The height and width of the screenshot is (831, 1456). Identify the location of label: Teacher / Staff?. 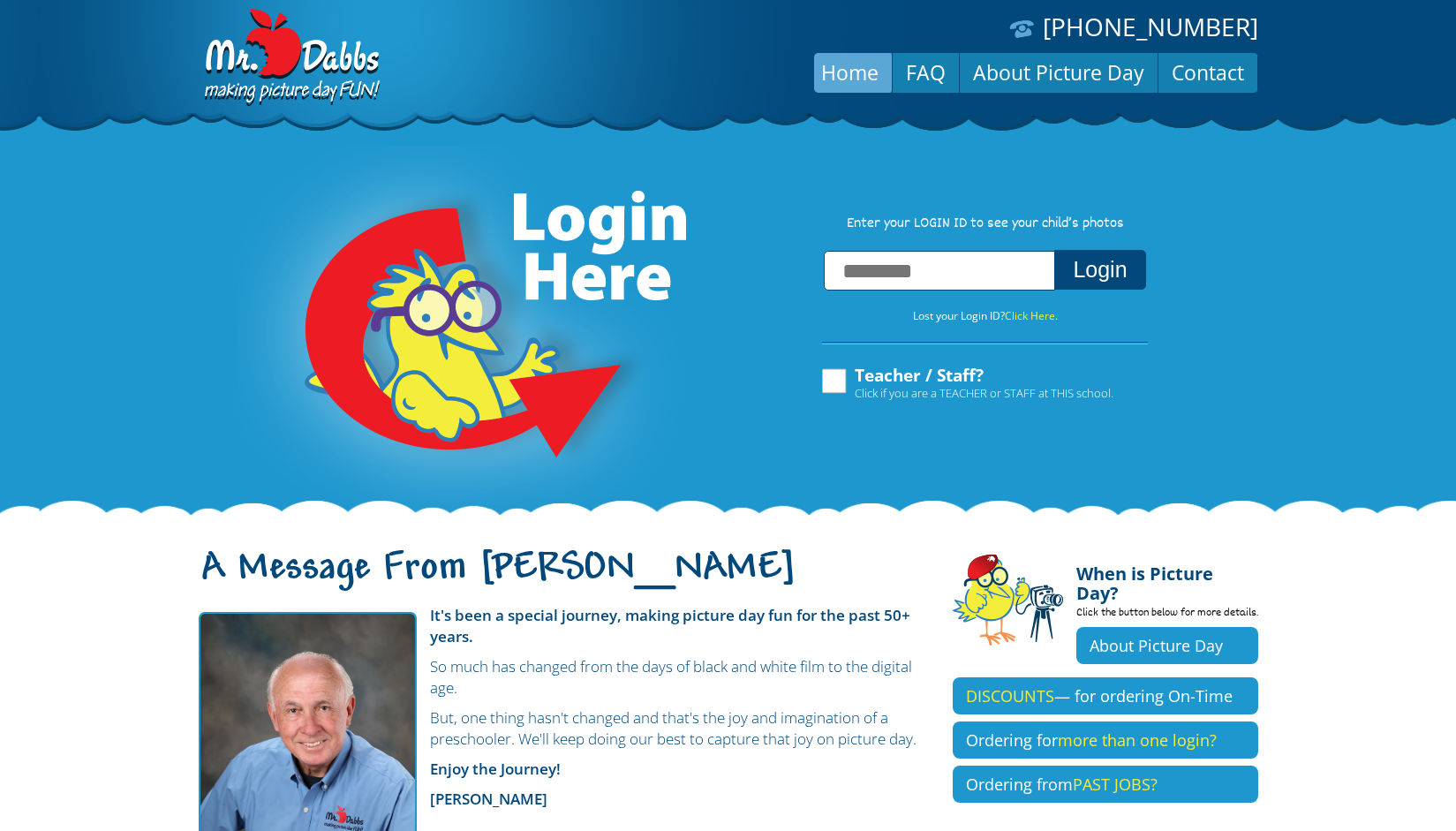
(966, 384).